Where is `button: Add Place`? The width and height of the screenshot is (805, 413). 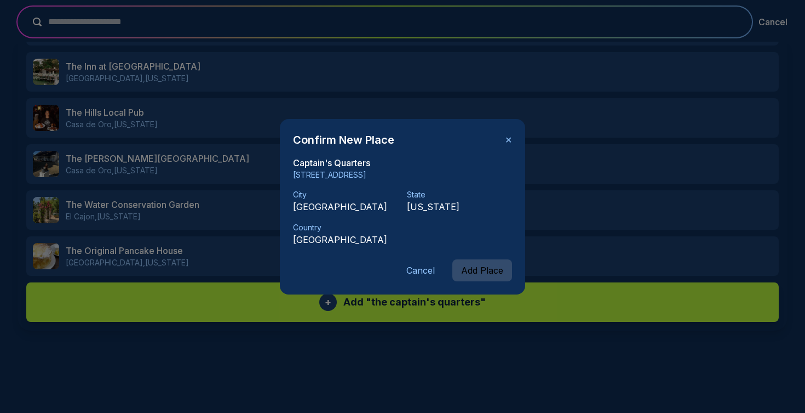
button: Add Place is located at coordinates (482, 270).